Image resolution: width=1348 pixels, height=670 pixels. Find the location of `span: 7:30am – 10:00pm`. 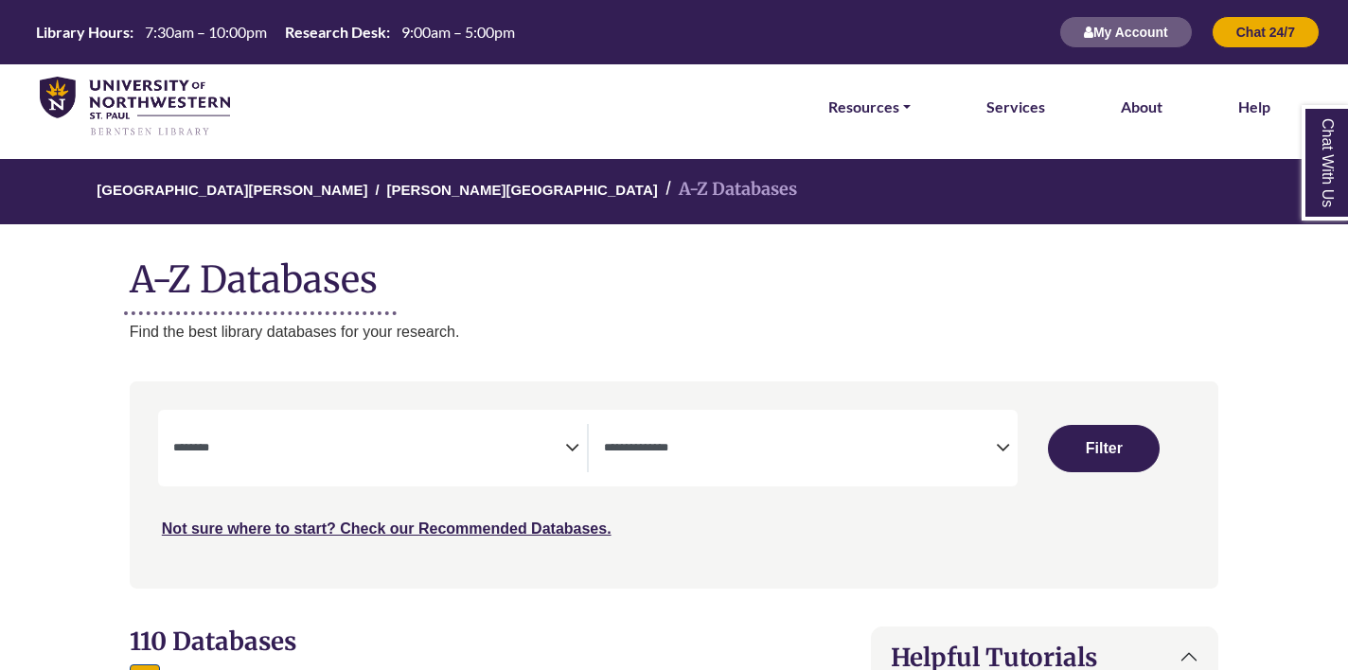

span: 7:30am – 10:00pm is located at coordinates (205, 31).